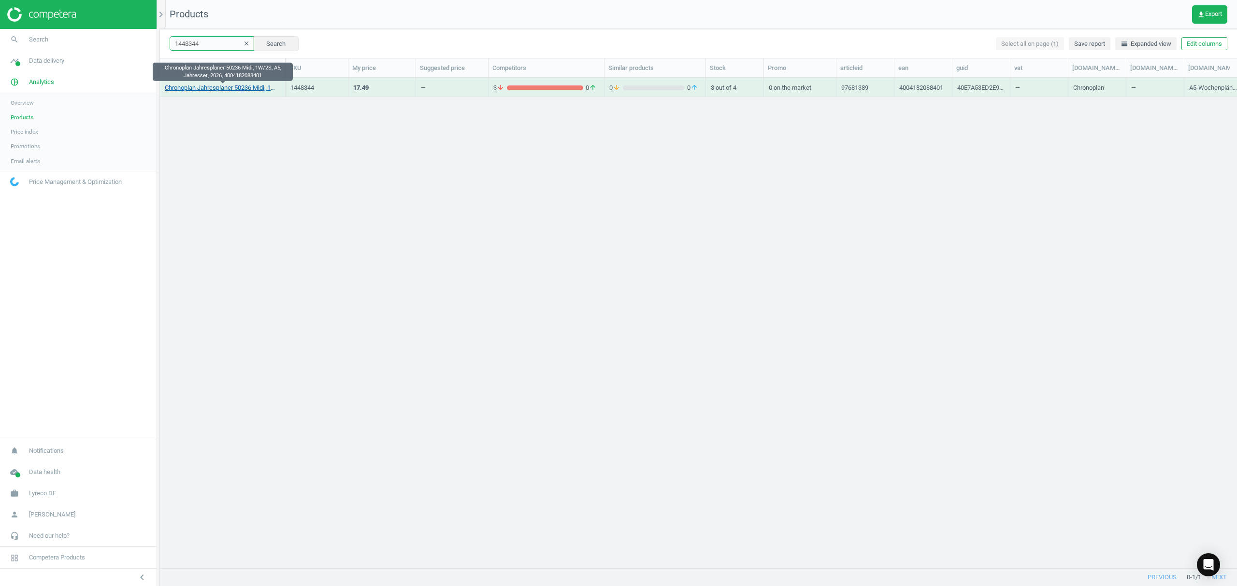 Image resolution: width=1237 pixels, height=586 pixels. I want to click on i: pie_chart_outlined, so click(14, 82).